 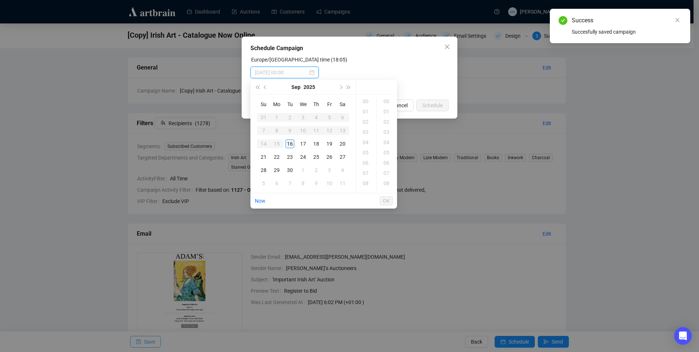 I want to click on td: 2025-09-24, so click(x=303, y=157).